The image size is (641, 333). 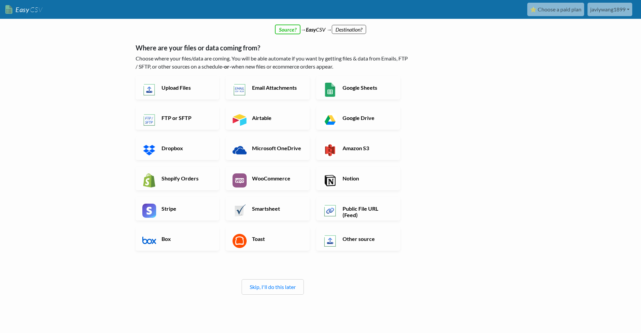 I want to click on span: CSV, so click(x=36, y=9).